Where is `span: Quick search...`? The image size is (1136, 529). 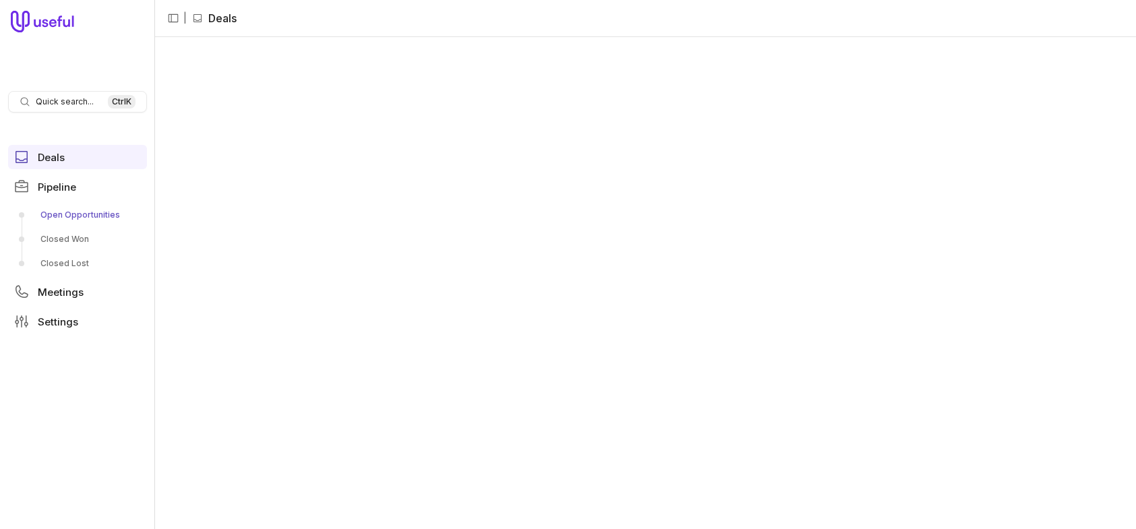 span: Quick search... is located at coordinates (65, 102).